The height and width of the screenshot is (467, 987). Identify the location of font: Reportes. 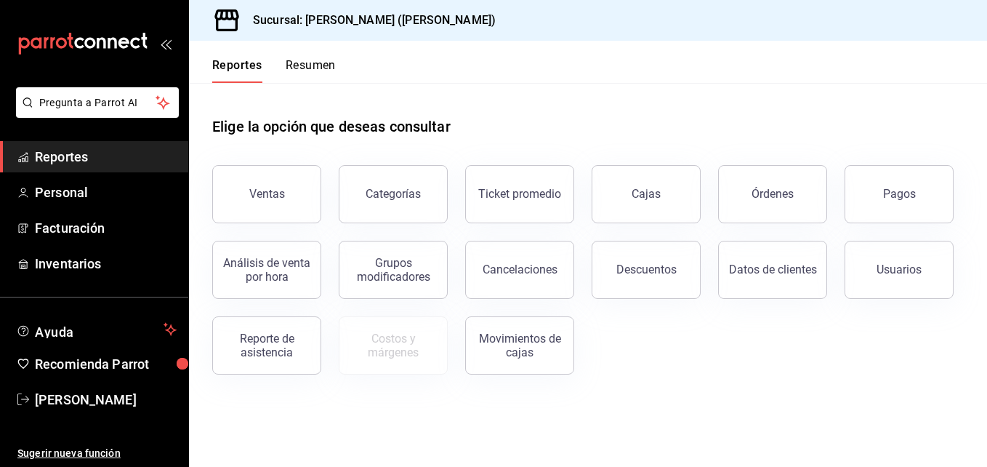
(61, 156).